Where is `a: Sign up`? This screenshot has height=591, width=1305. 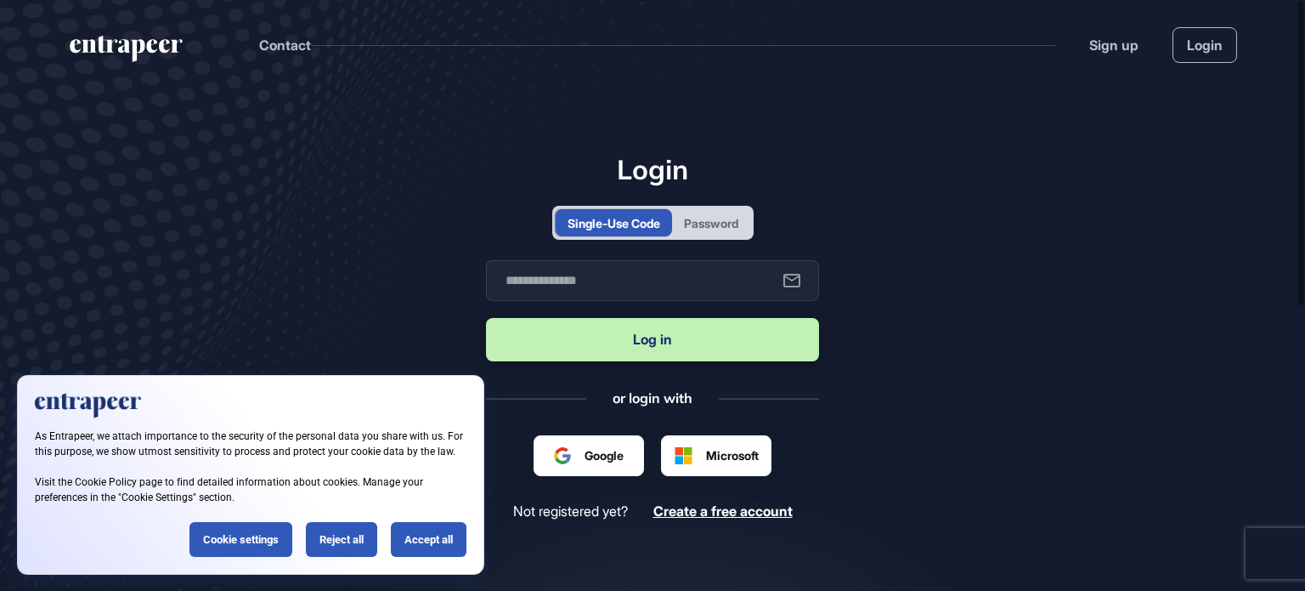
a: Sign up is located at coordinates (1114, 45).